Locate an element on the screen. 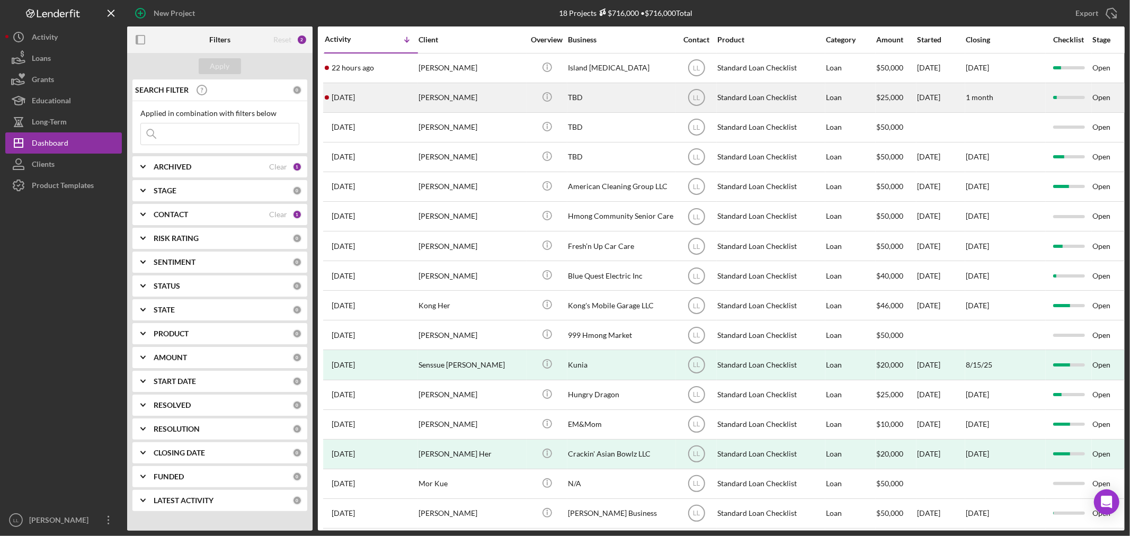 The width and height of the screenshot is (1130, 536). b: SENTIMENT is located at coordinates (174, 262).